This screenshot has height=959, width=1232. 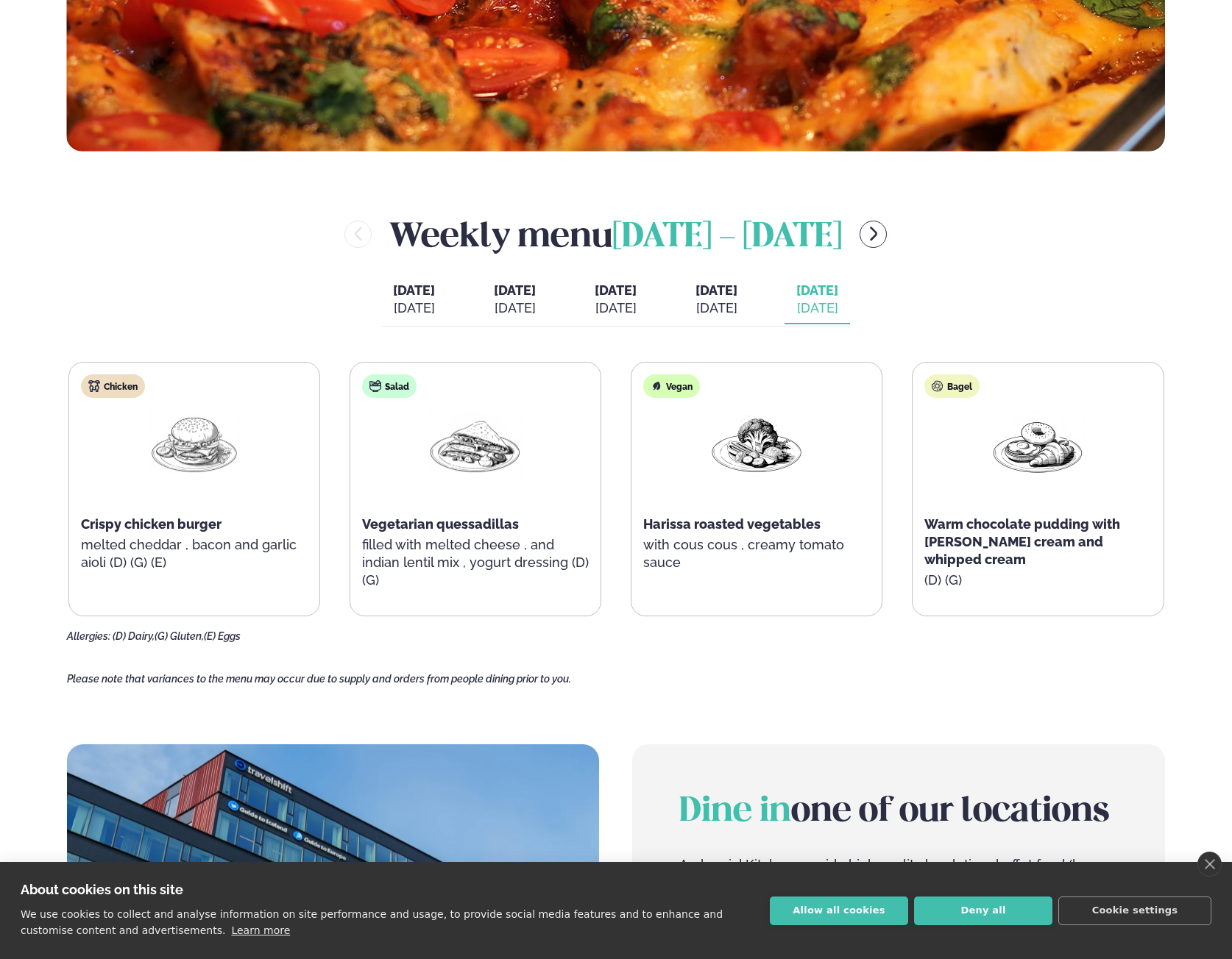 What do you see at coordinates (1038, 443) in the screenshot?
I see `img: Croissant.png` at bounding box center [1038, 443].